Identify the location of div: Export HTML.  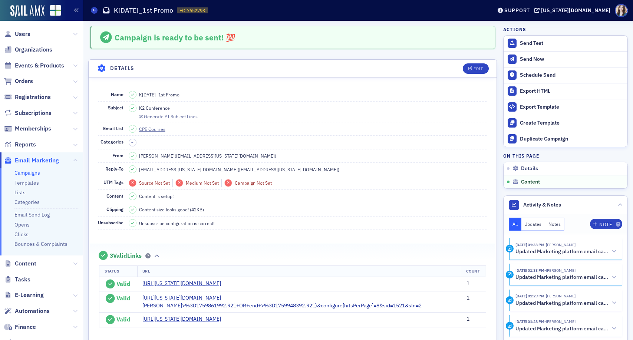
(571, 91).